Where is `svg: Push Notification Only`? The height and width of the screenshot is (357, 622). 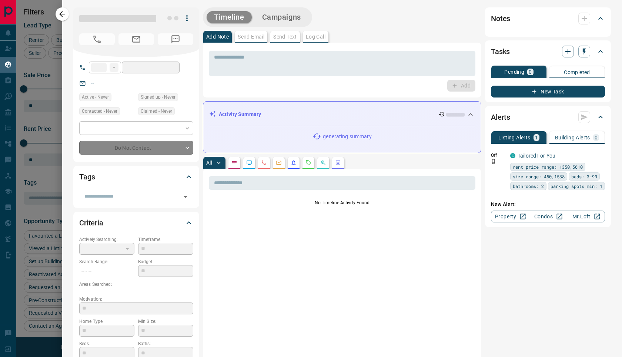 svg: Push Notification Only is located at coordinates (493, 161).